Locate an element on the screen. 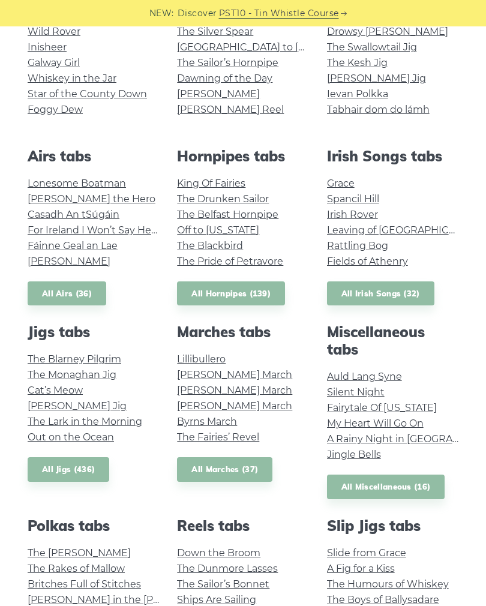 The image size is (486, 606). a: Wild Rover is located at coordinates (54, 31).